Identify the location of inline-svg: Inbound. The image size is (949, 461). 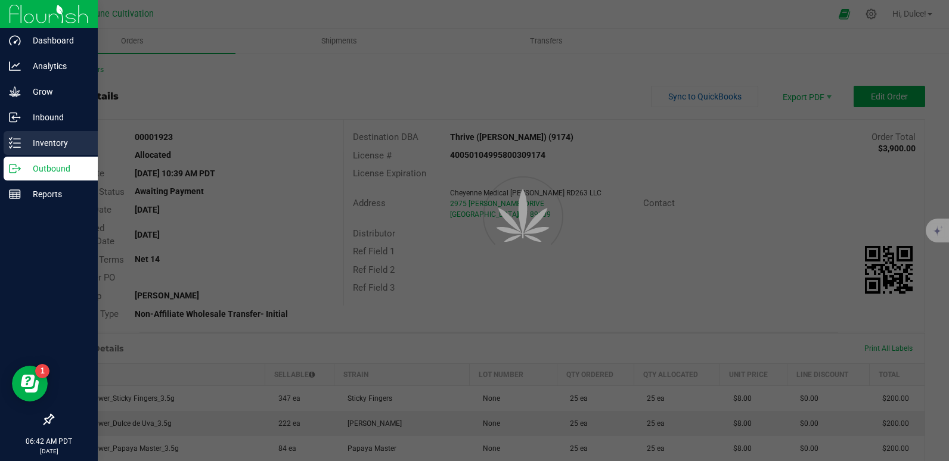
(15, 117).